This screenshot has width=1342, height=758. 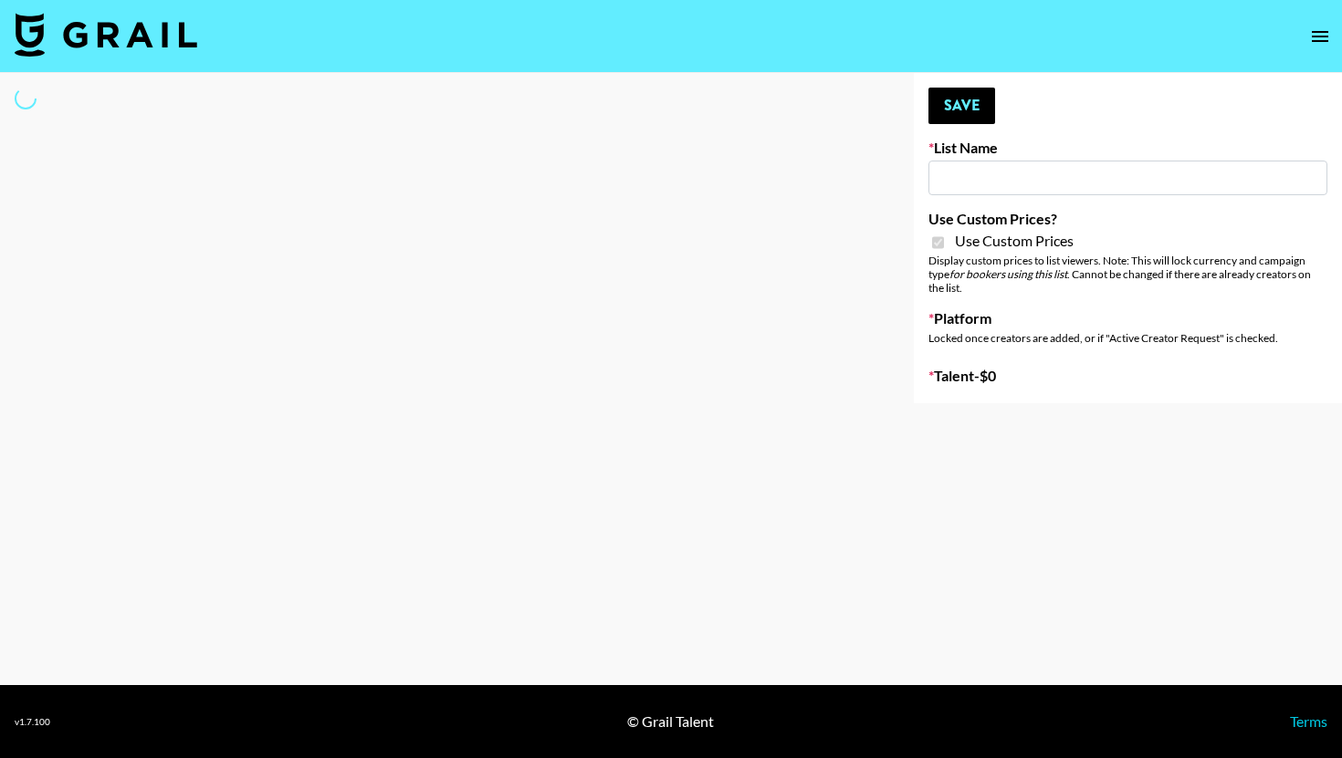 I want to click on a: Terms, so click(x=1308, y=721).